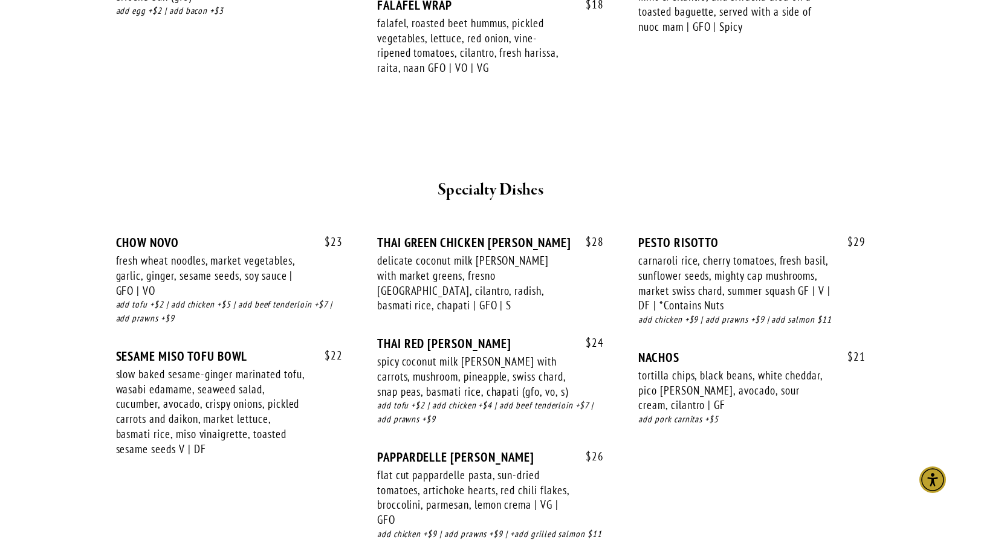 The width and height of the screenshot is (981, 548). I want to click on span: 26, so click(589, 456).